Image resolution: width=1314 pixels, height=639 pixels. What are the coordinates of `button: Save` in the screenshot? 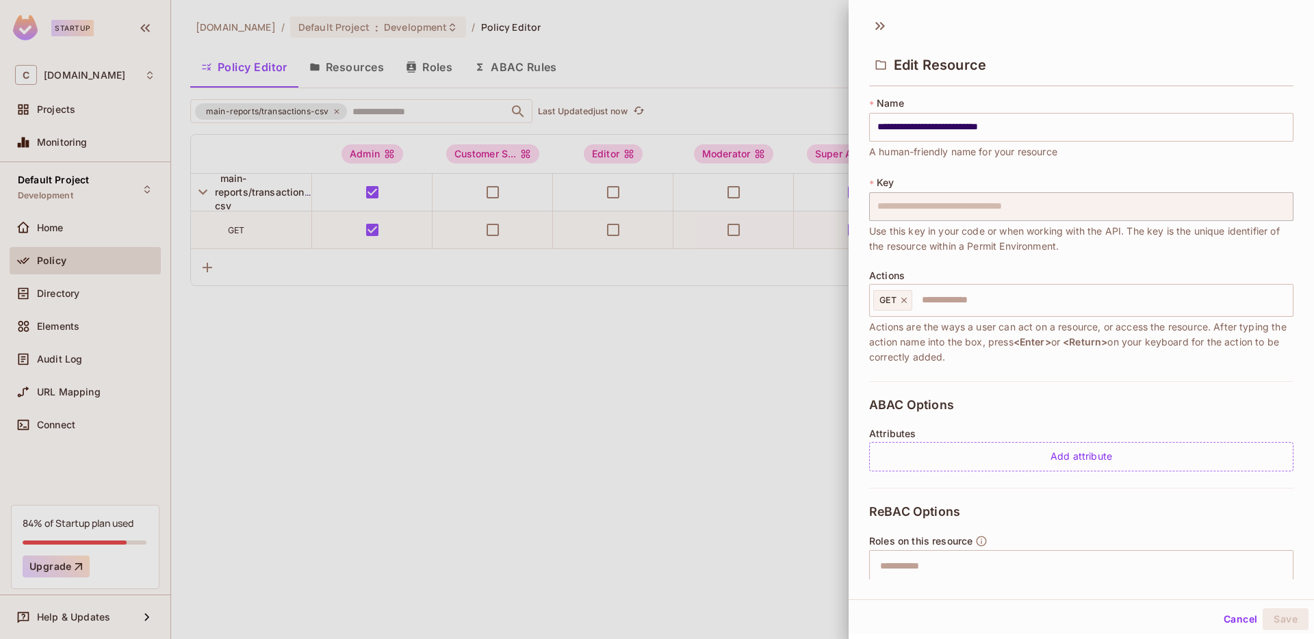 It's located at (1285, 619).